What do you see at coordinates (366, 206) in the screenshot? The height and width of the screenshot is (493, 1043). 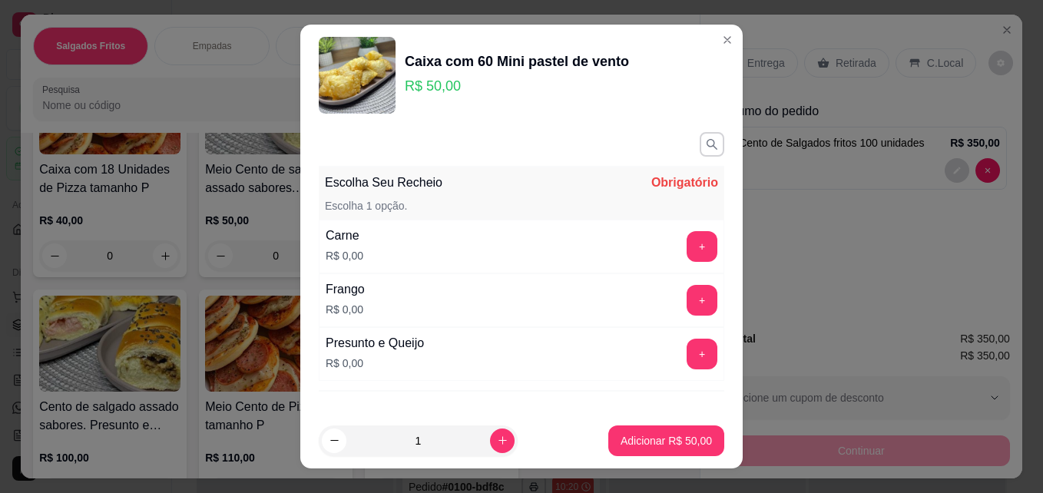 I see `p: Escolha 1 opção.` at bounding box center [366, 206].